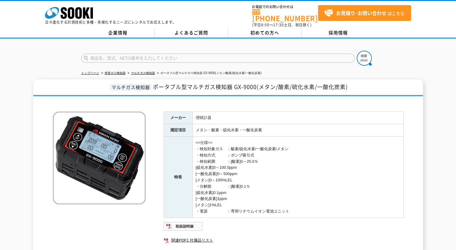  I want to click on span: お電話でのお問い合わせは, so click(285, 7).